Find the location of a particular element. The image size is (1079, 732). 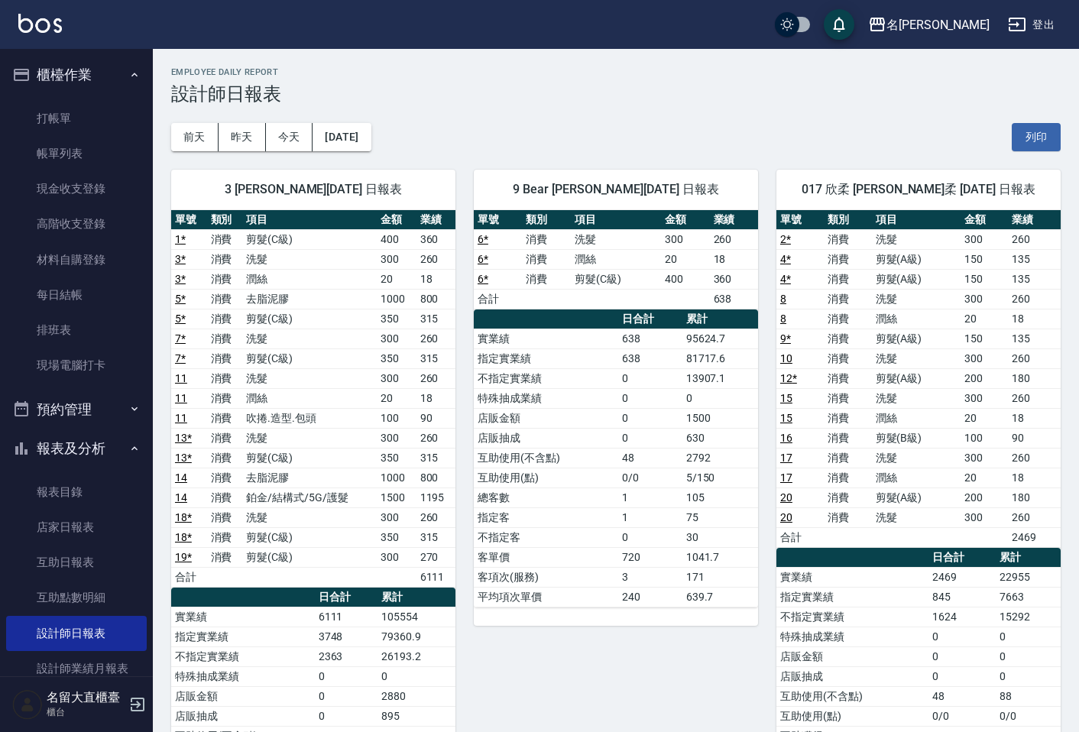

img: Logo is located at coordinates (40, 23).